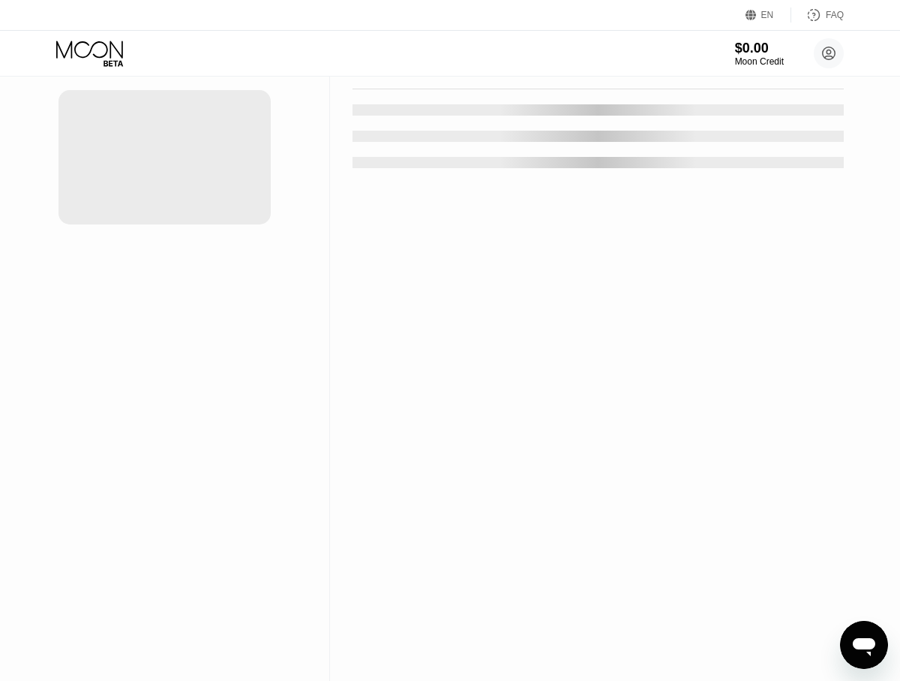 The height and width of the screenshot is (681, 900). What do you see at coordinates (768, 15) in the screenshot?
I see `div: EN` at bounding box center [768, 15].